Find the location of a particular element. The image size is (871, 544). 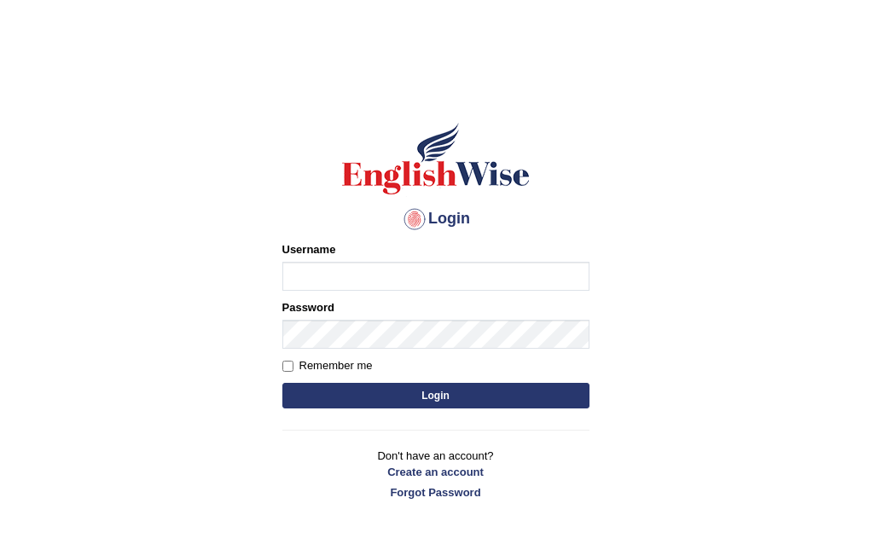

img: Logo of English Wise sign in for intelligent practice with AI is located at coordinates (436, 159).